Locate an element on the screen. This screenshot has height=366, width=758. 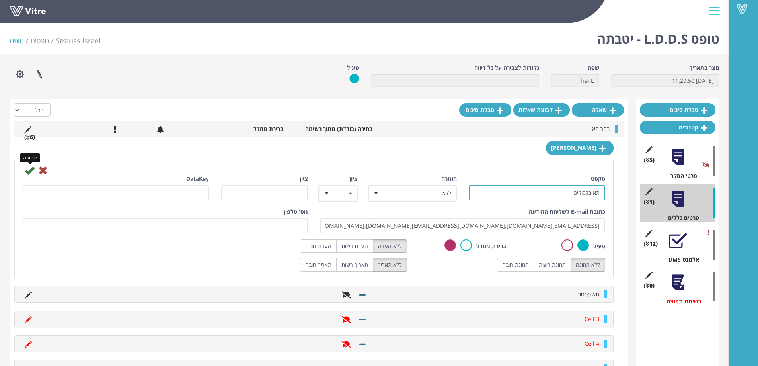
label: תאריך חובה is located at coordinates (318, 265).